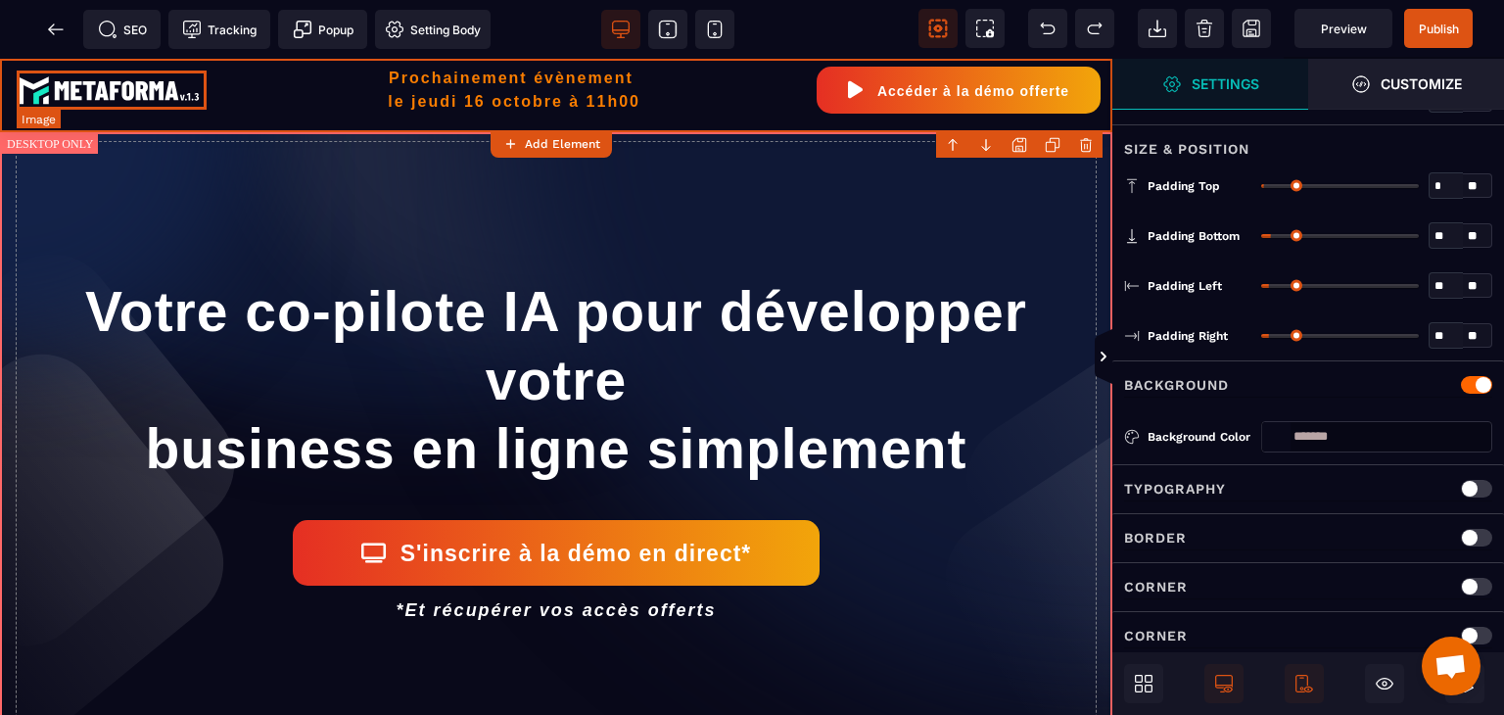 Image resolution: width=1504 pixels, height=715 pixels. Describe the element at coordinates (556, 493) in the screenshot. I see `button: S'inscrire à la démo en direct*` at that location.